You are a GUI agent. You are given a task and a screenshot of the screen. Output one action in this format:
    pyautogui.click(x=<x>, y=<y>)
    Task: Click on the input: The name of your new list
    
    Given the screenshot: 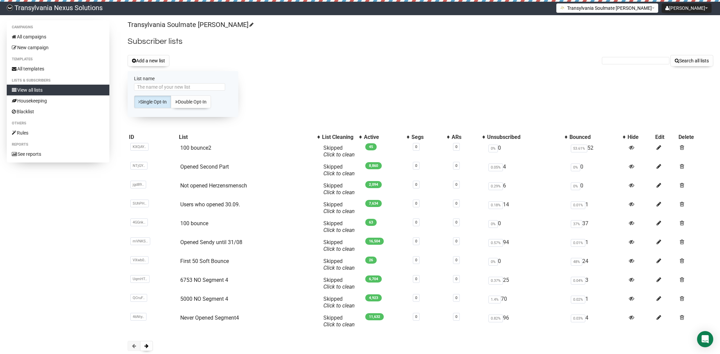 What is the action you would take?
    pyautogui.click(x=180, y=87)
    